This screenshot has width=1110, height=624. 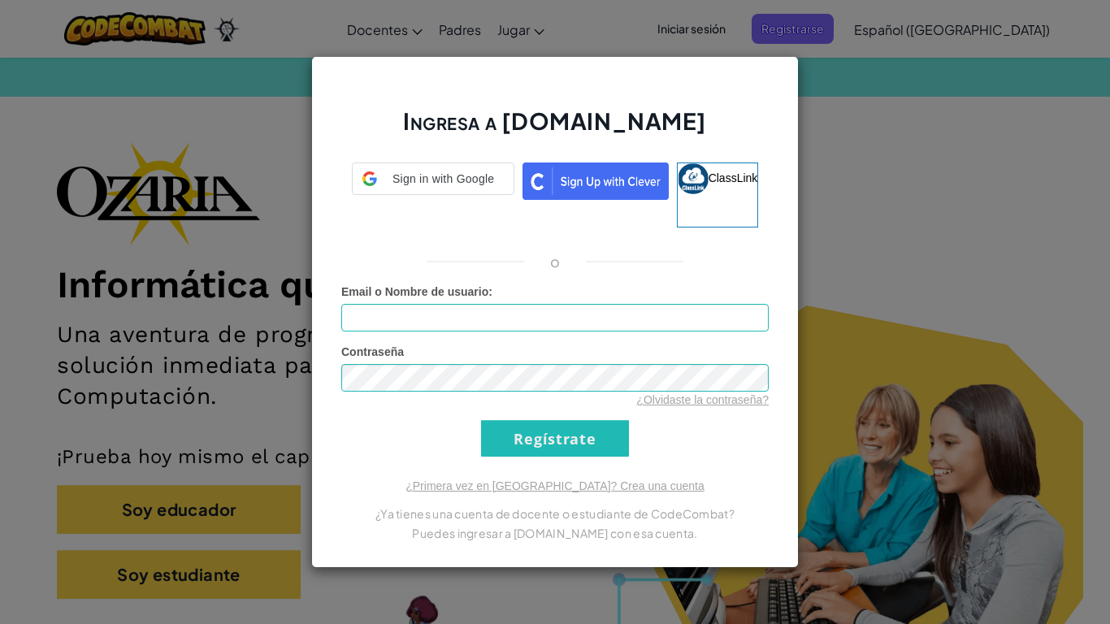 What do you see at coordinates (555, 262) in the screenshot?
I see `p: o` at bounding box center [555, 262].